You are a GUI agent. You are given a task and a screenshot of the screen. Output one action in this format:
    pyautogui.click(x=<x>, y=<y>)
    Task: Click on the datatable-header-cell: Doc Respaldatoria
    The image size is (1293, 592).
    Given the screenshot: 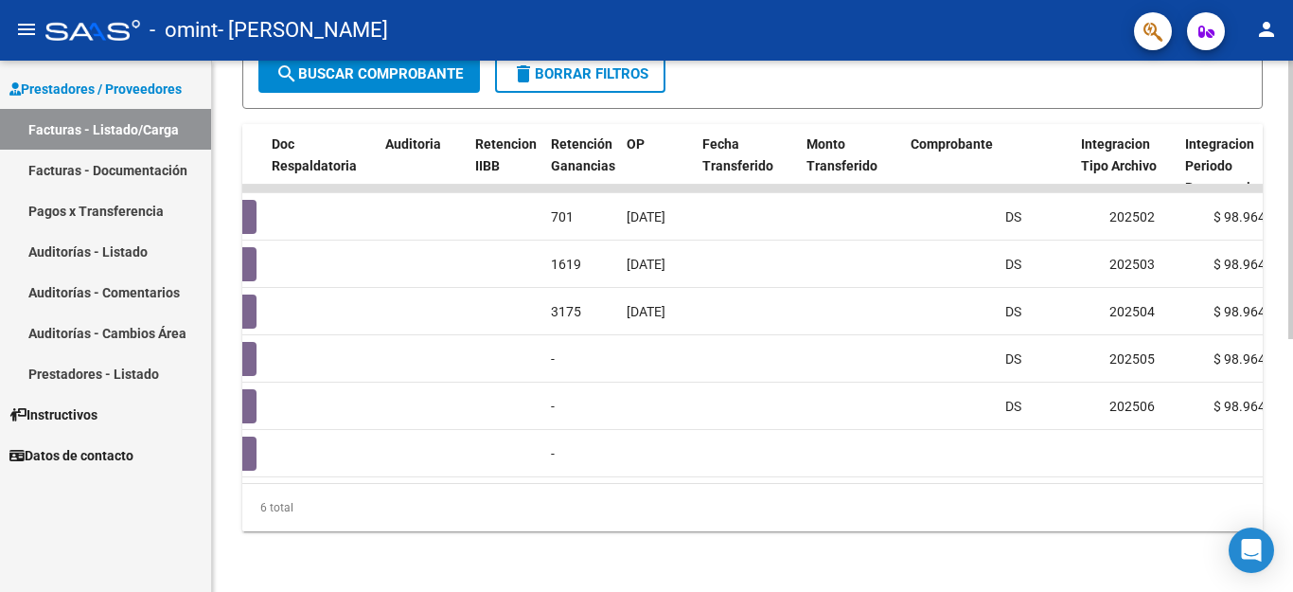 What is the action you would take?
    pyautogui.click(x=321, y=166)
    